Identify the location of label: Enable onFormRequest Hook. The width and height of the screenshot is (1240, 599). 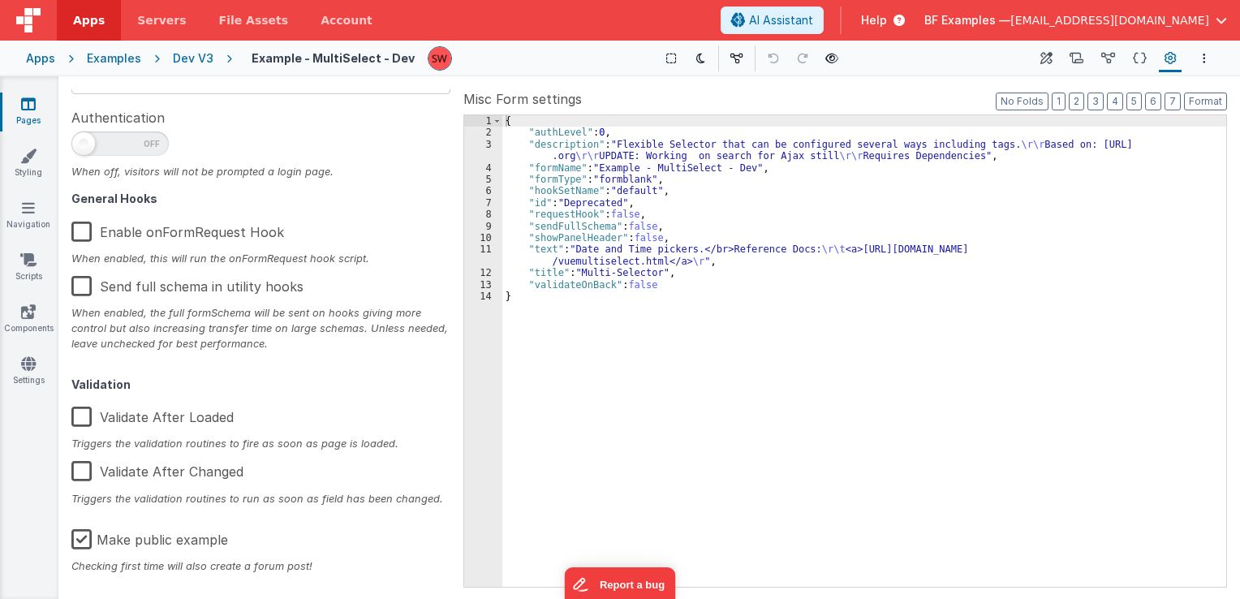
(178, 229).